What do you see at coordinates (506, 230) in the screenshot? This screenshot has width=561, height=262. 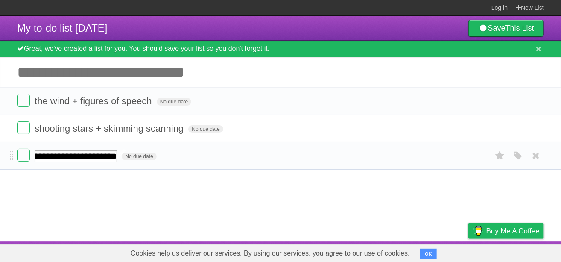 I see `a: Buy me a coffee` at bounding box center [506, 230].